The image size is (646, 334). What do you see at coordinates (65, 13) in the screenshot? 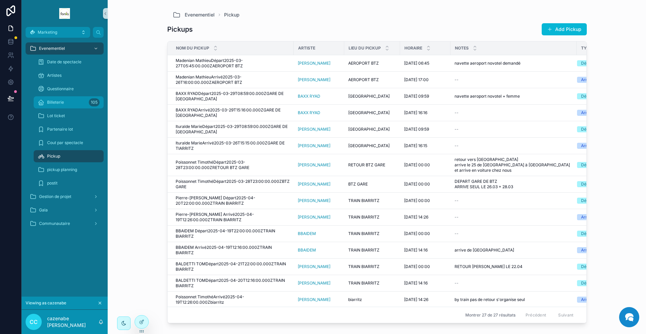
I see `img: App logo` at bounding box center [65, 13].